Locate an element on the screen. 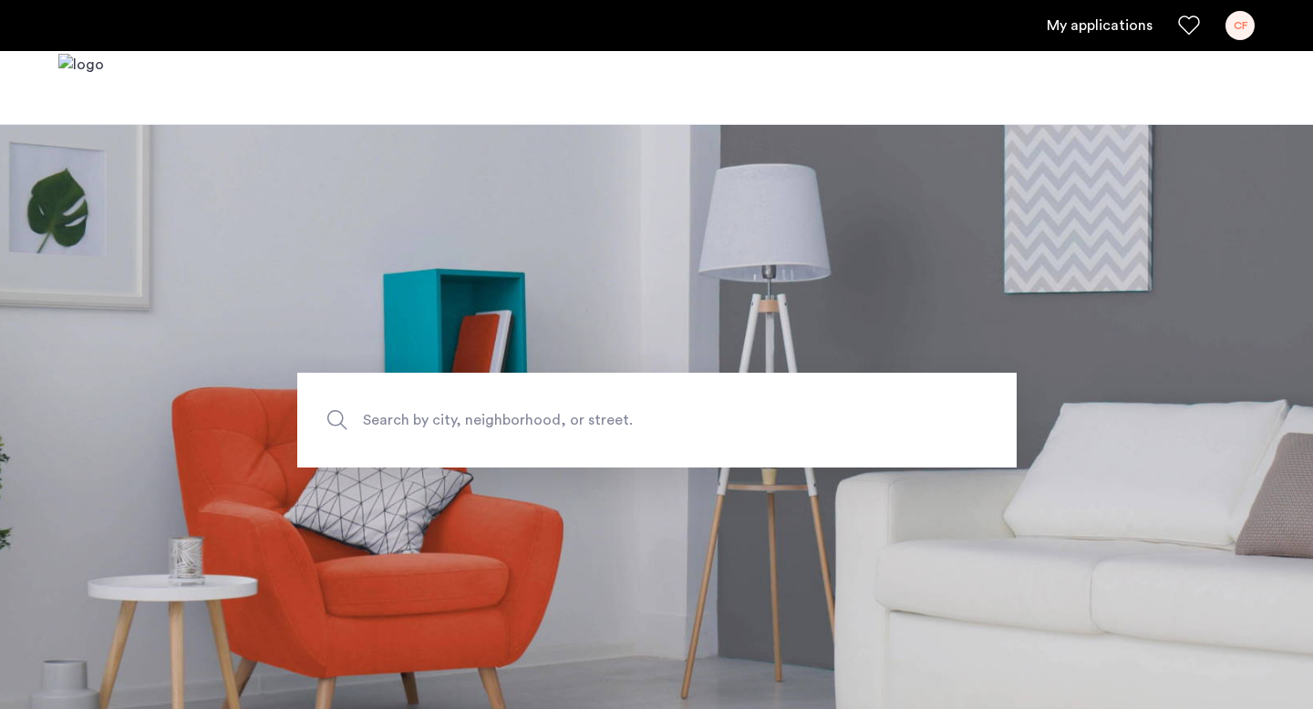 Image resolution: width=1313 pixels, height=709 pixels. a: Favorites is located at coordinates (1189, 26).